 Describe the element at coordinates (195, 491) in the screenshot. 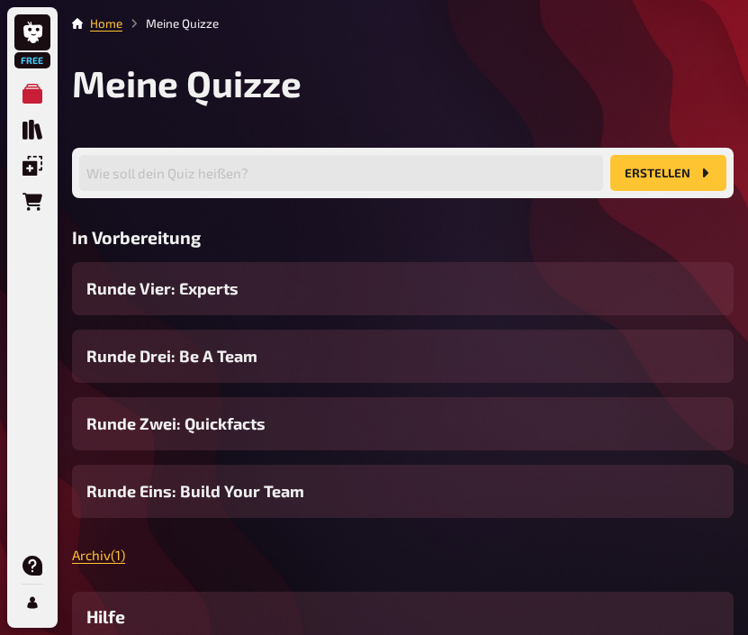

I see `span: Runde Eins: Build Your Team` at that location.